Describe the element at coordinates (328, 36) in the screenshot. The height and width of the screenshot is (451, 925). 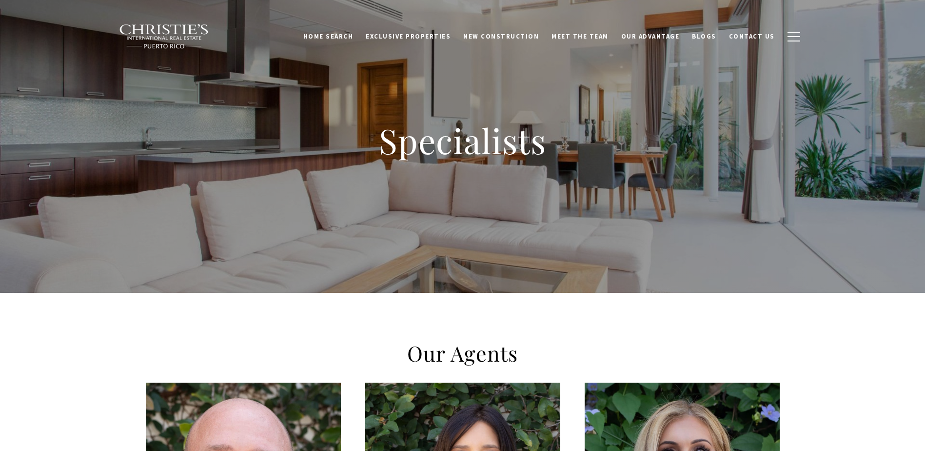
I see `a: Home Search` at that location.